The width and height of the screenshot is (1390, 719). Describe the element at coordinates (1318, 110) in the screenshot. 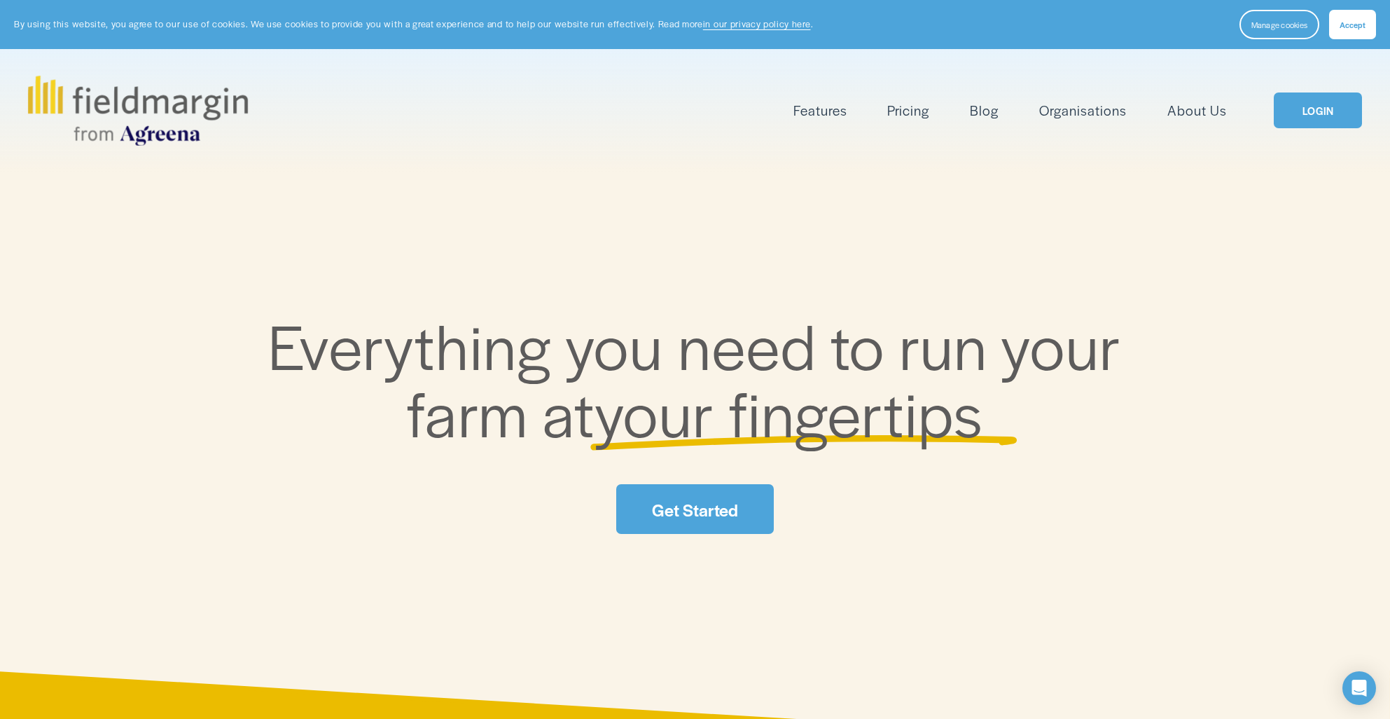

I see `a: LOGIN` at that location.